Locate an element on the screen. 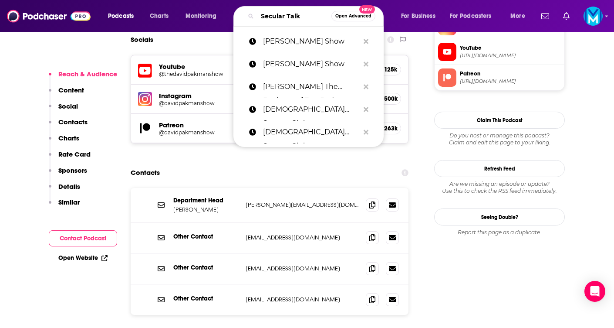  a: Charts is located at coordinates (159, 16).